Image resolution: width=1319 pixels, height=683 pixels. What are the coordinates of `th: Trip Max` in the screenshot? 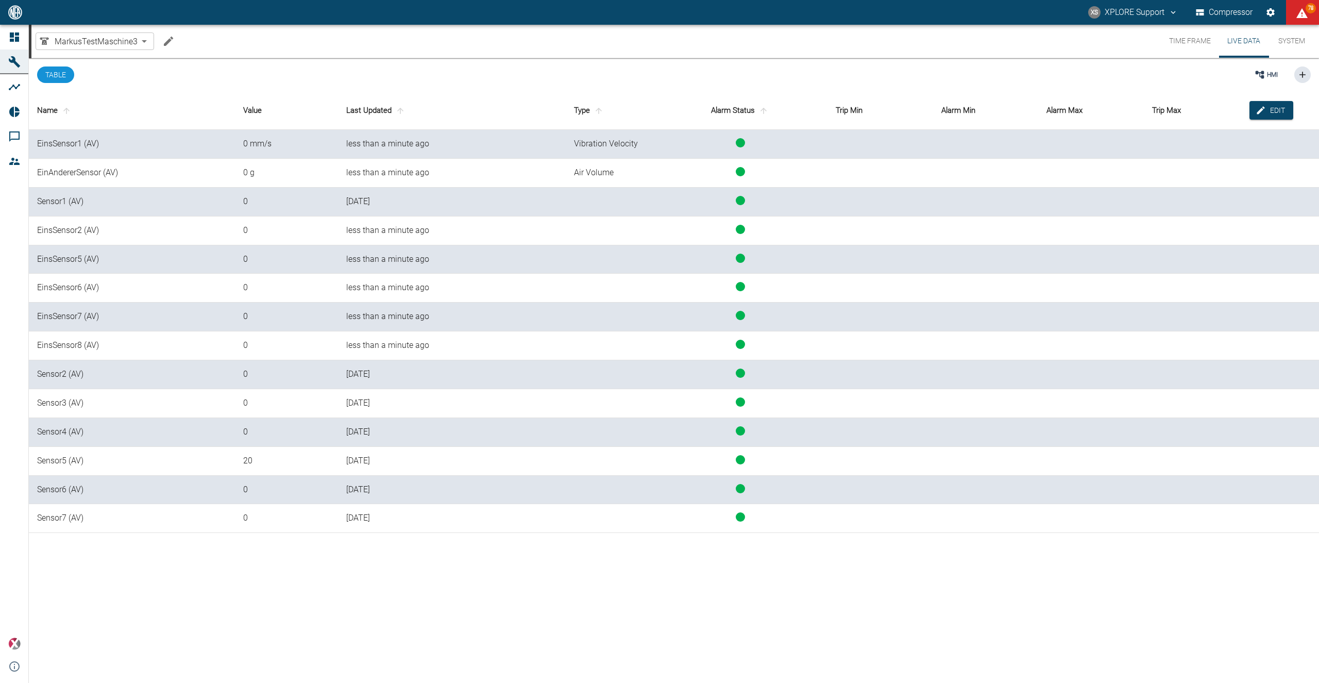 It's located at (1197, 110).